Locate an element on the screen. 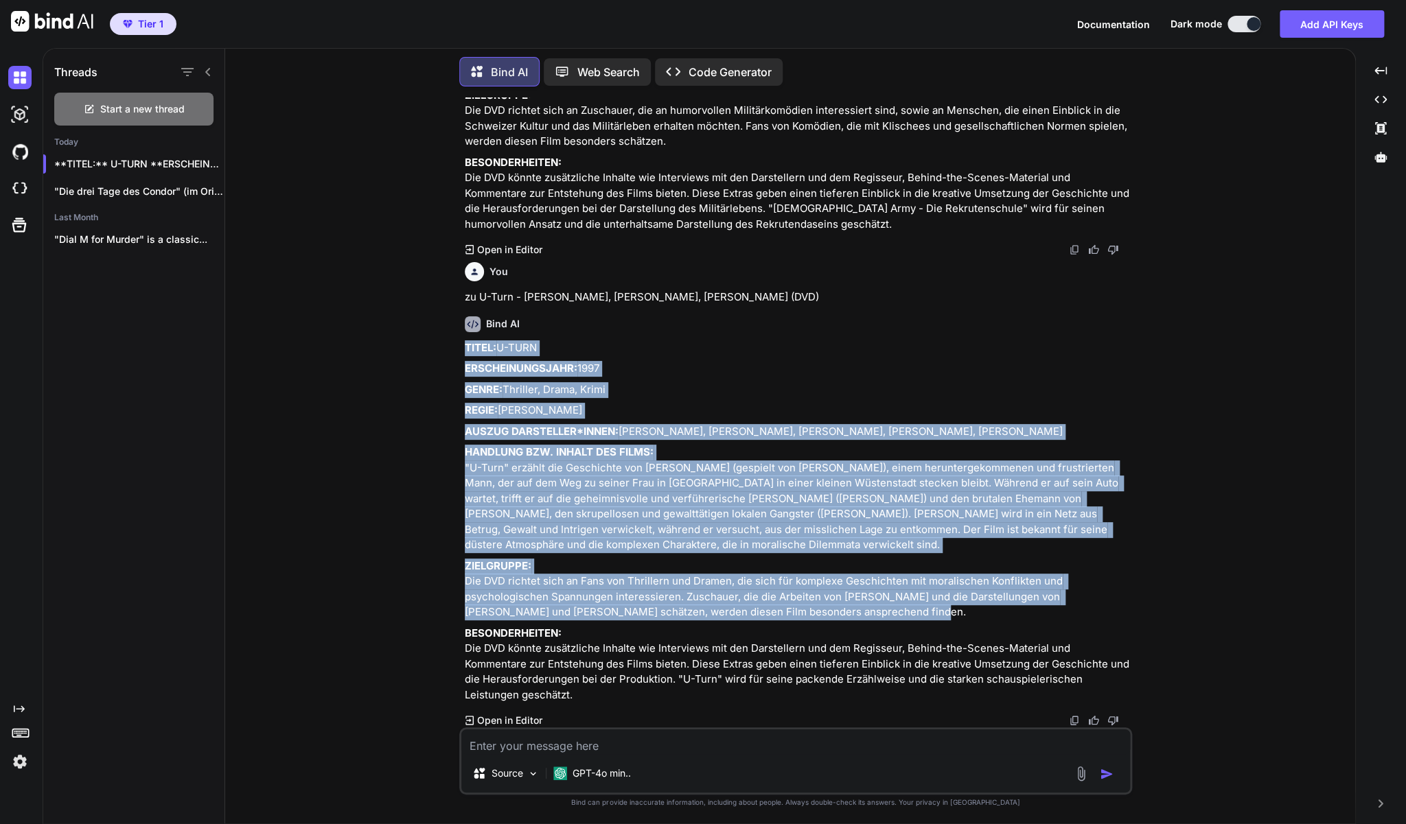 Image resolution: width=1406 pixels, height=824 pixels. span: Start a new thread is located at coordinates (142, 109).